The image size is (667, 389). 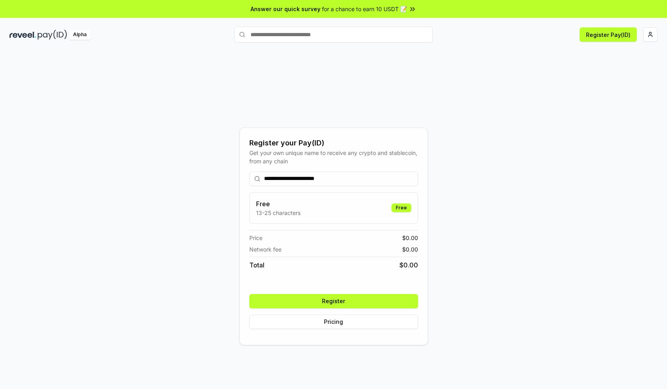 I want to click on button: Pricing, so click(x=334, y=322).